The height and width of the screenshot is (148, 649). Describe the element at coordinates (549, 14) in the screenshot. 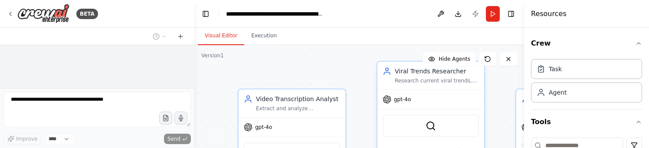

I see `h4: Resources` at that location.